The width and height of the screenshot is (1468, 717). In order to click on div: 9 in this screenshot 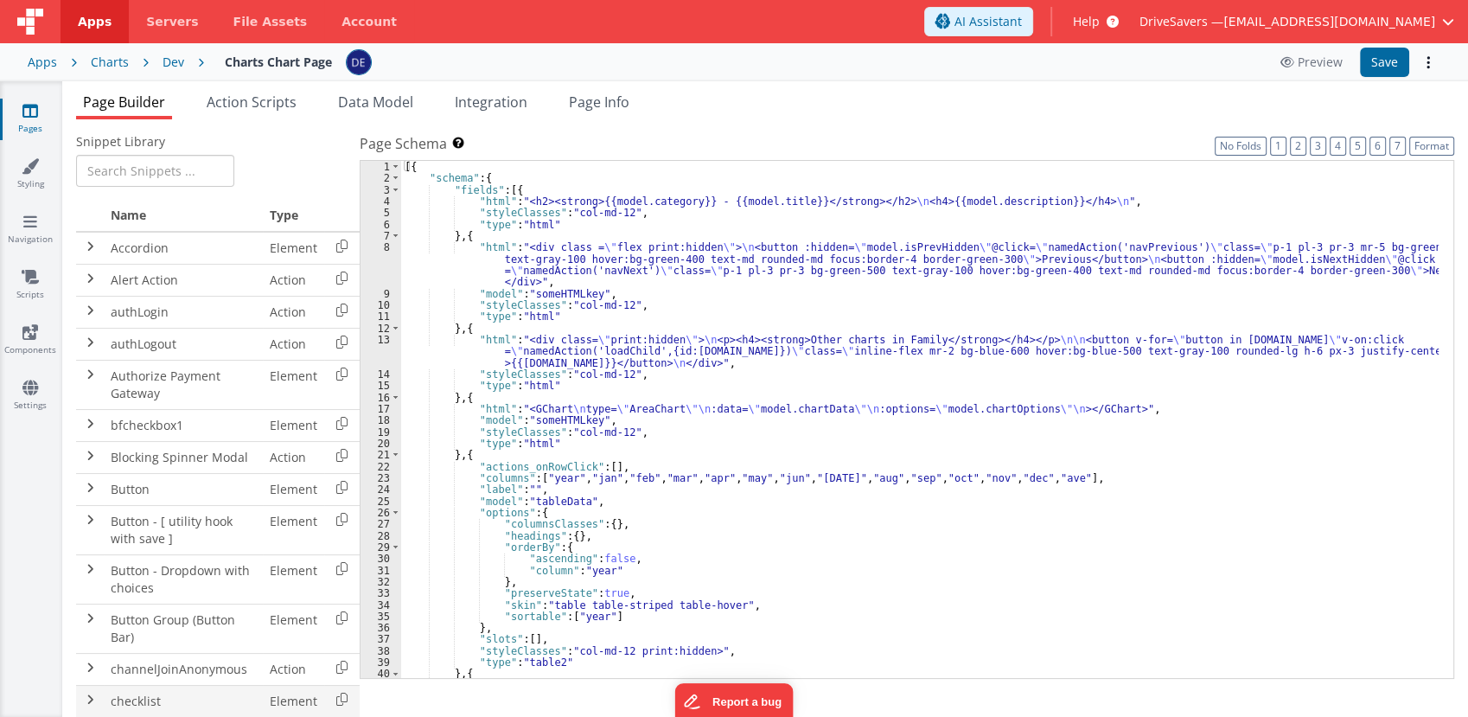, I will do `click(380, 293)`.